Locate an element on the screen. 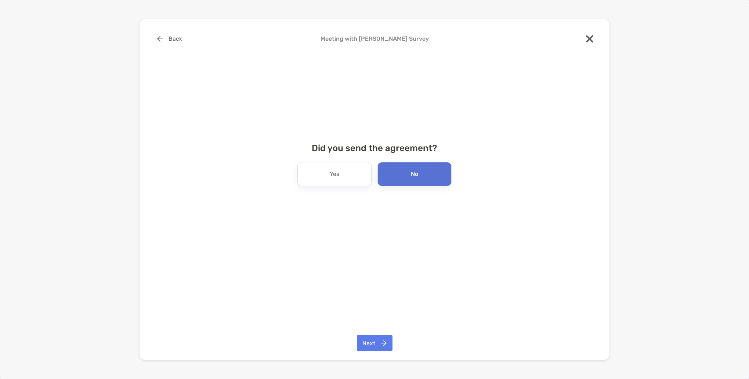  img: close modal is located at coordinates (589, 39).